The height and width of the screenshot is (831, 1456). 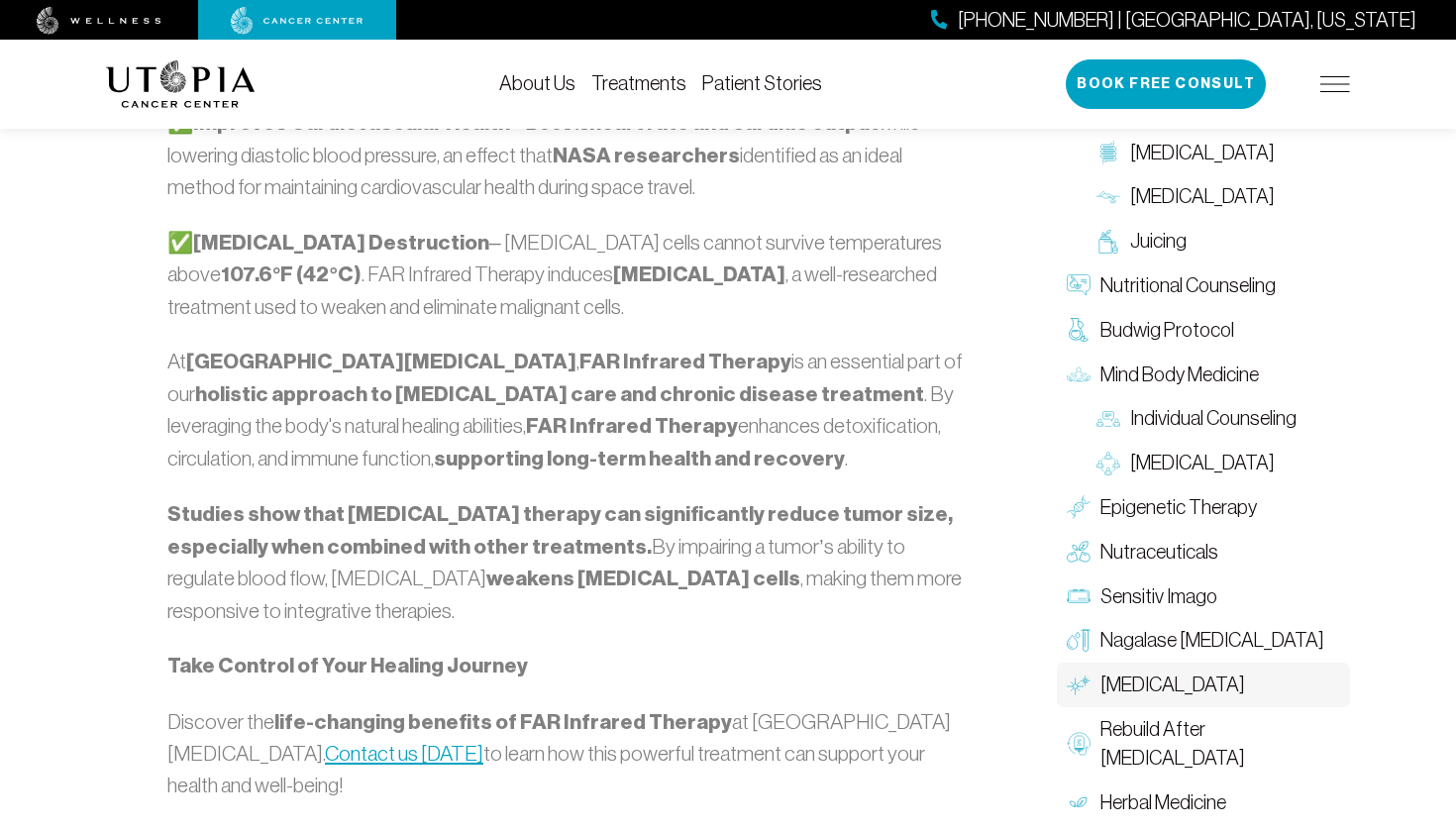 I want to click on img: Sensitiv Imago, so click(x=1079, y=597).